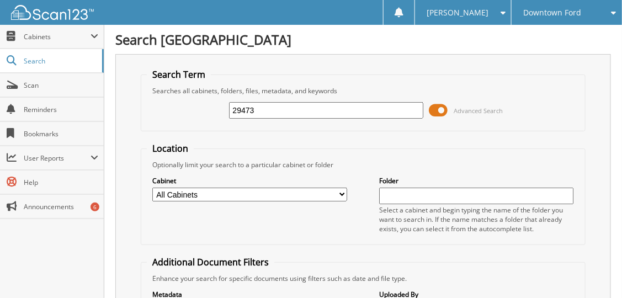 Image resolution: width=622 pixels, height=298 pixels. What do you see at coordinates (61, 134) in the screenshot?
I see `span: Bookmarks` at bounding box center [61, 134].